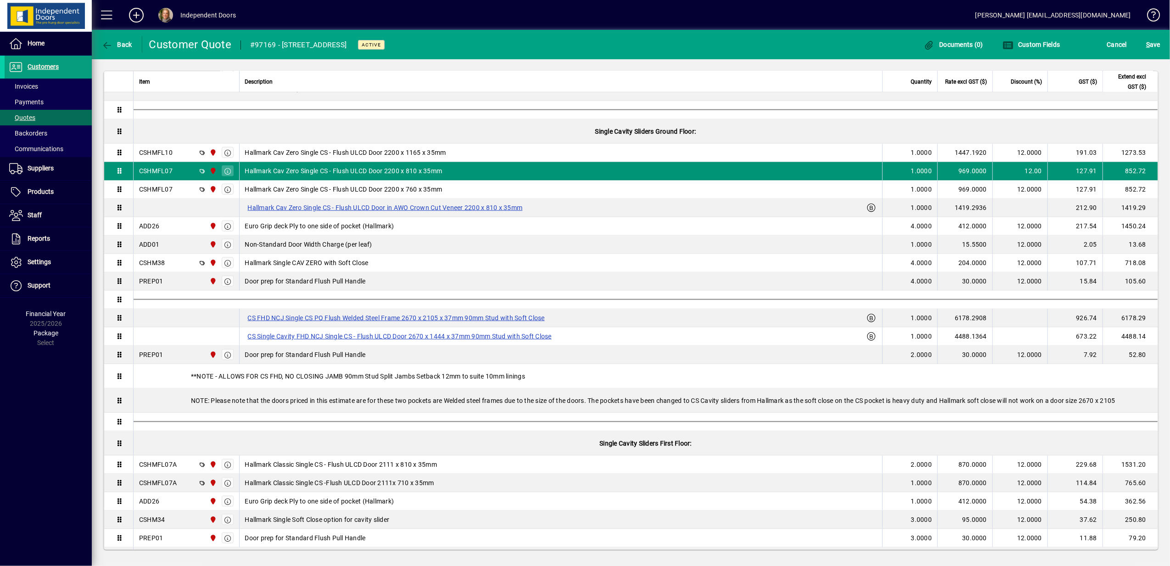 This screenshot has width=1170, height=566. I want to click on td: 673.22, so click(1075, 337).